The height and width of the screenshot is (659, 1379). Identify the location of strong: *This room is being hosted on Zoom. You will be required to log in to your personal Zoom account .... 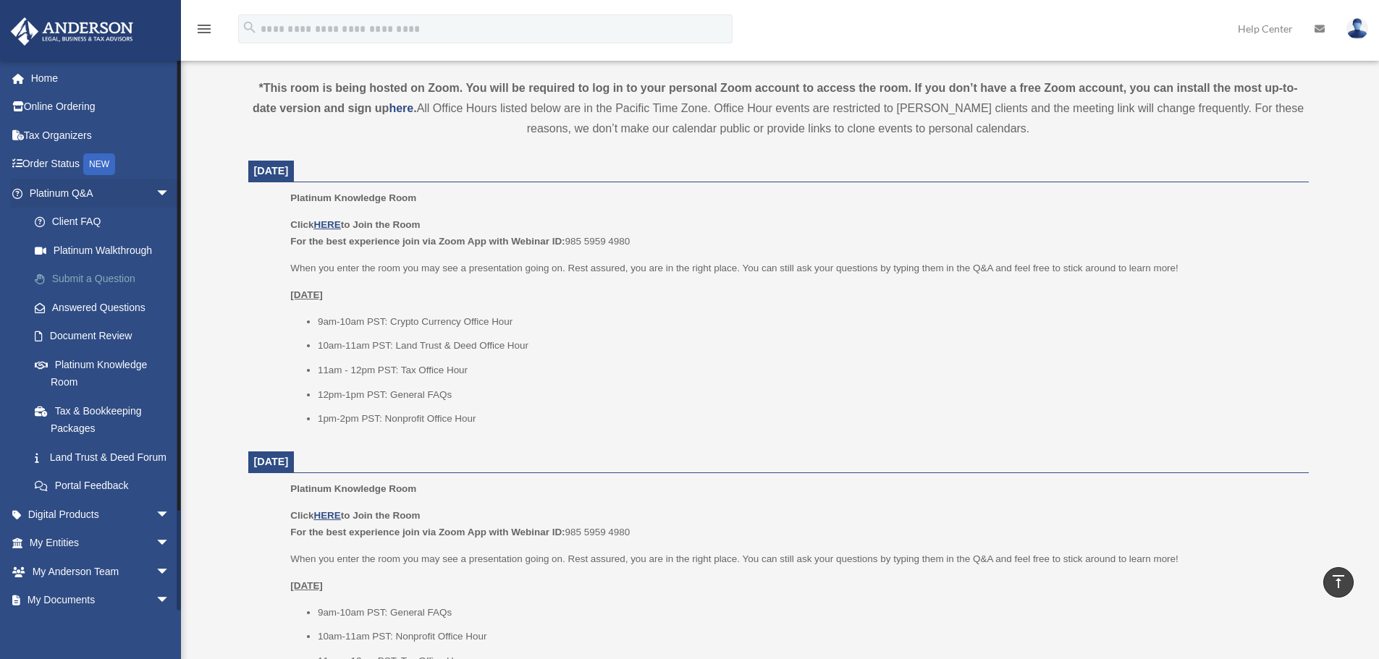
(775, 98).